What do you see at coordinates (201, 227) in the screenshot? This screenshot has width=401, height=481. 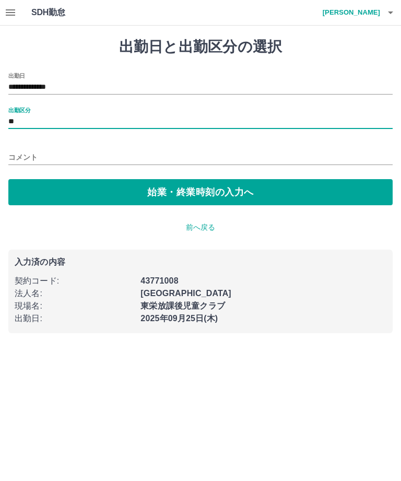 I see `p: 前へ戻る` at bounding box center [201, 227].